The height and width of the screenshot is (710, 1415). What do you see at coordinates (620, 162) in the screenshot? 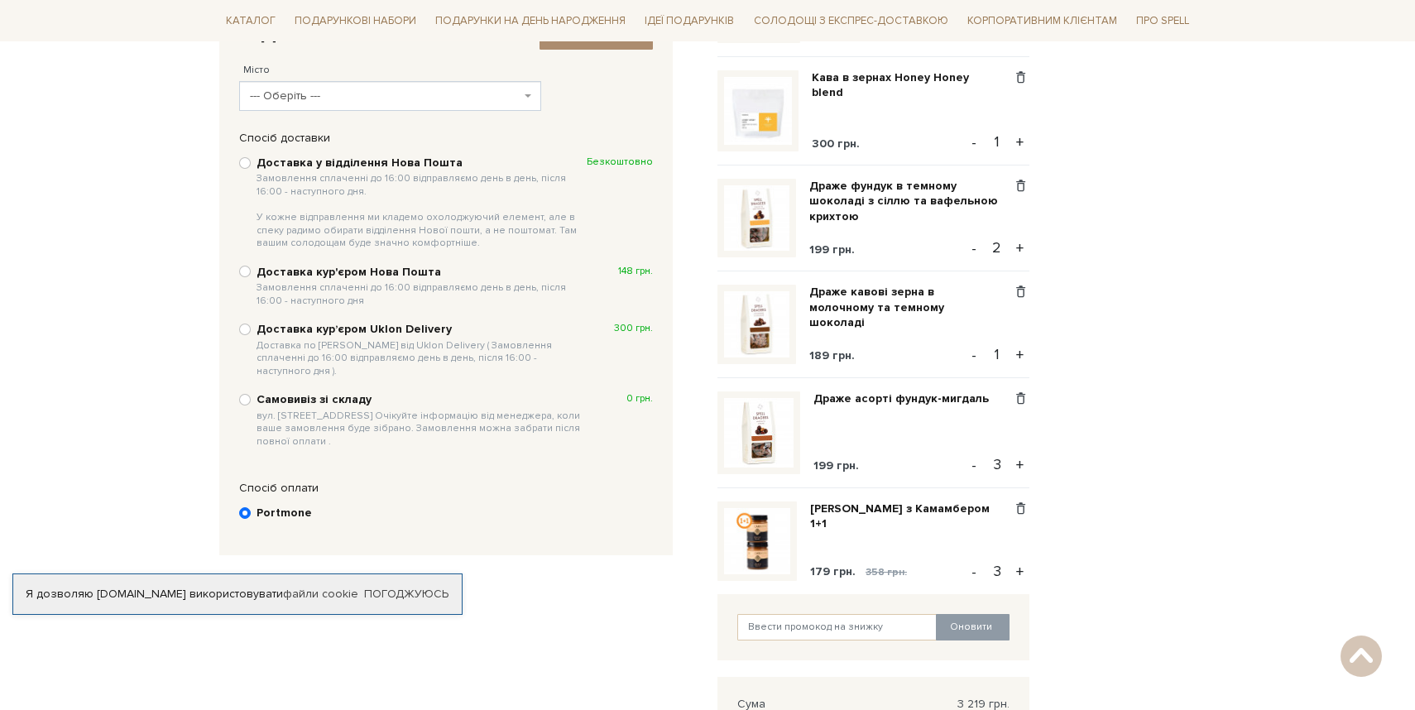
I see `span: Безкоштовно` at bounding box center [620, 162].